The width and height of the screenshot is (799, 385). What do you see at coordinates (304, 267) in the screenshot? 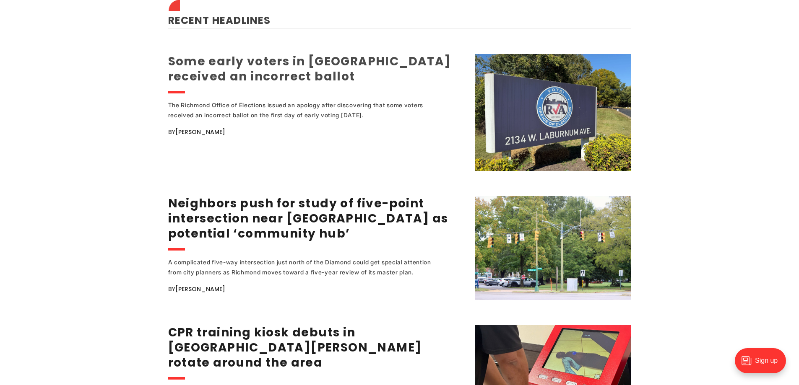
I see `div: A complicated five-way intersection just north of the Diamond could get special attention from ci...` at bounding box center [304, 267].